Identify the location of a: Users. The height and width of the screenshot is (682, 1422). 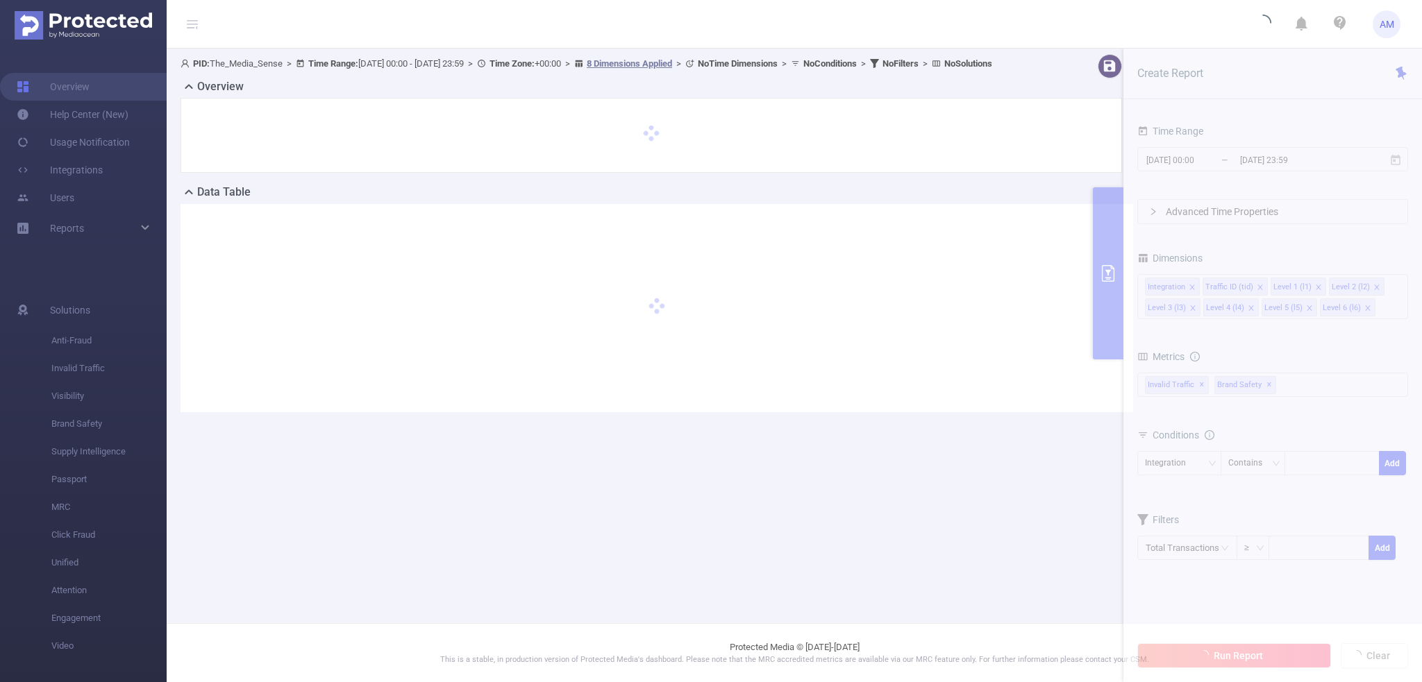
(45, 198).